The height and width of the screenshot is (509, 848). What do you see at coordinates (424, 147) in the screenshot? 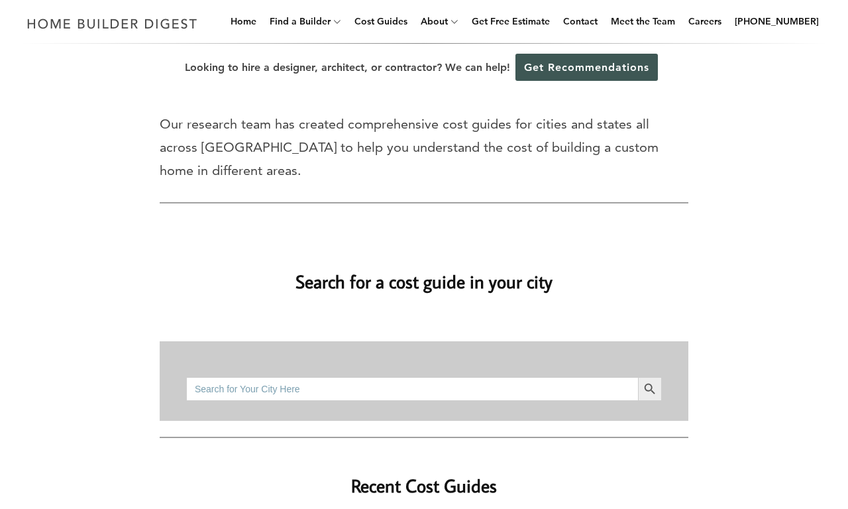
I see `p: Our research team has created comprehensive cost guides for cities and states all across [GEOGRAP...` at bounding box center [424, 147].